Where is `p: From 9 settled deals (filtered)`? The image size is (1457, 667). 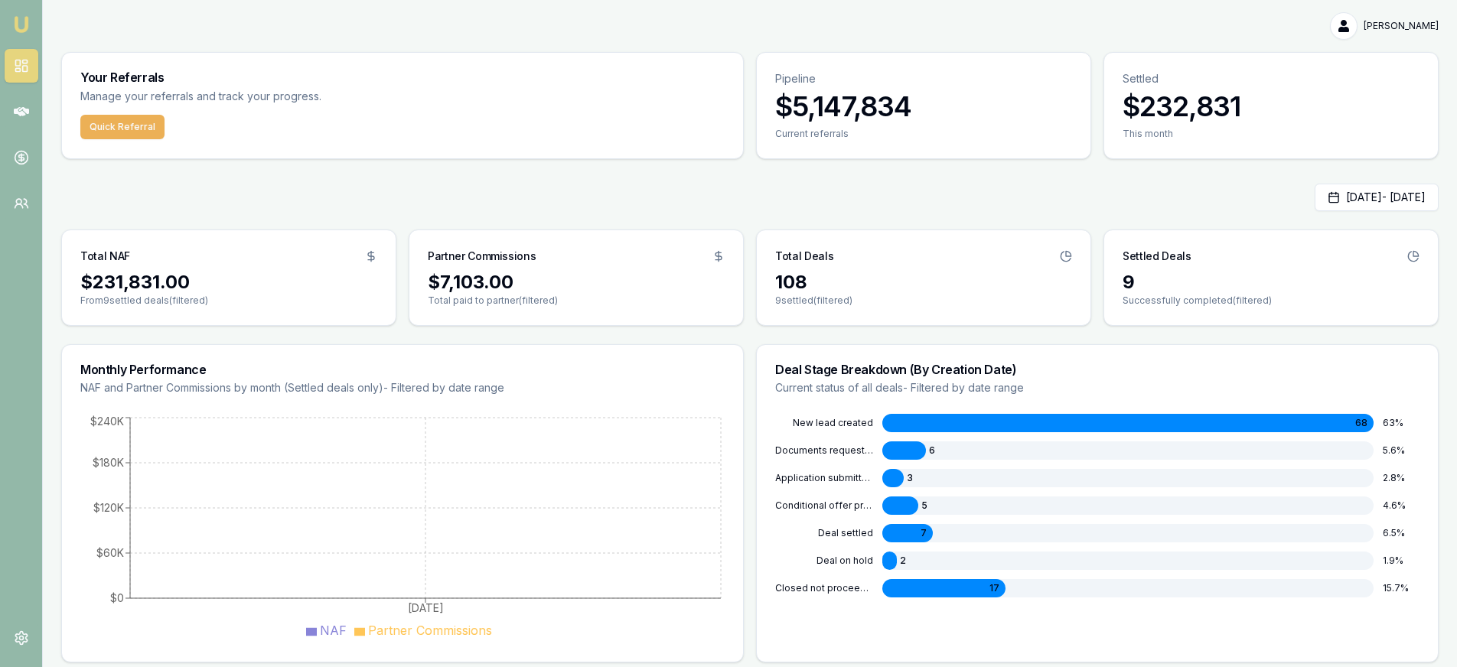
p: From 9 settled deals (filtered) is located at coordinates (229, 301).